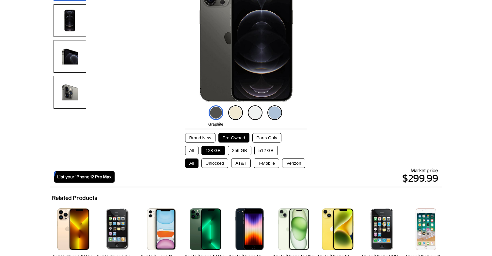 This screenshot has width=492, height=256. I want to click on img: pacific-blue-icon, so click(275, 113).